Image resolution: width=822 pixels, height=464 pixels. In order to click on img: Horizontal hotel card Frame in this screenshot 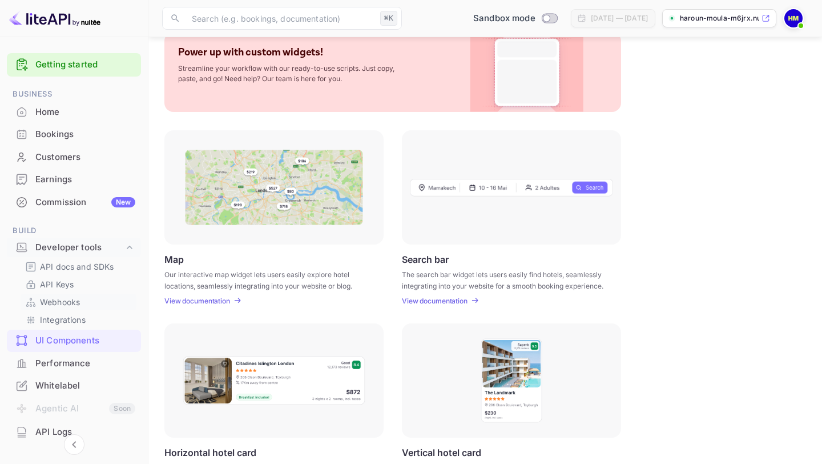, I will do `click(274, 380)`.